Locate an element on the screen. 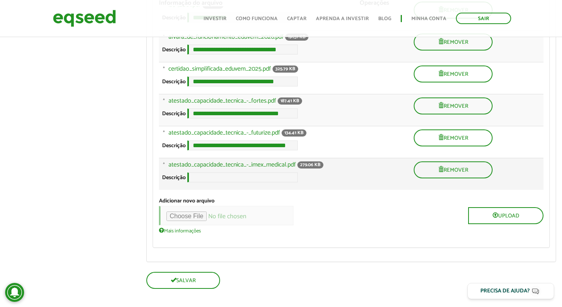 This screenshot has width=562, height=307. button: Upload is located at coordinates (506, 215).